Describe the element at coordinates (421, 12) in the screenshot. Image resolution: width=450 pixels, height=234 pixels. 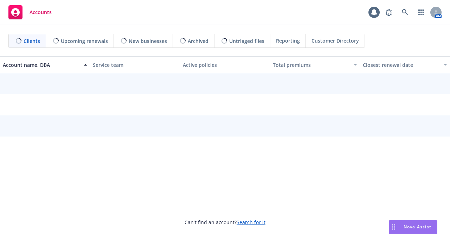
I see `a: Switch app` at that location.